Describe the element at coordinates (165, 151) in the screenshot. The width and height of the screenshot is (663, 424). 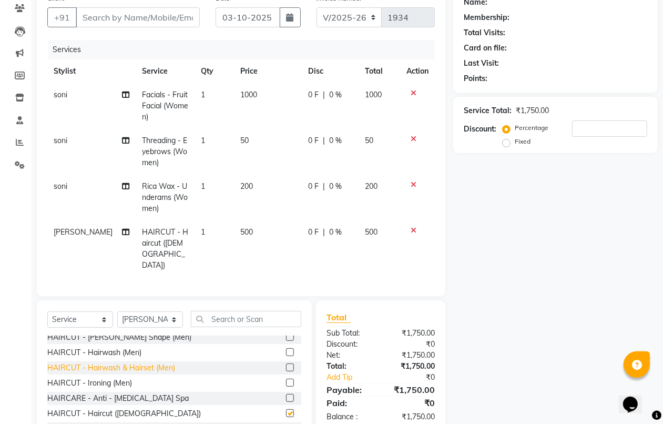
I see `span: Threading - Eyebrows (Women)` at that location.